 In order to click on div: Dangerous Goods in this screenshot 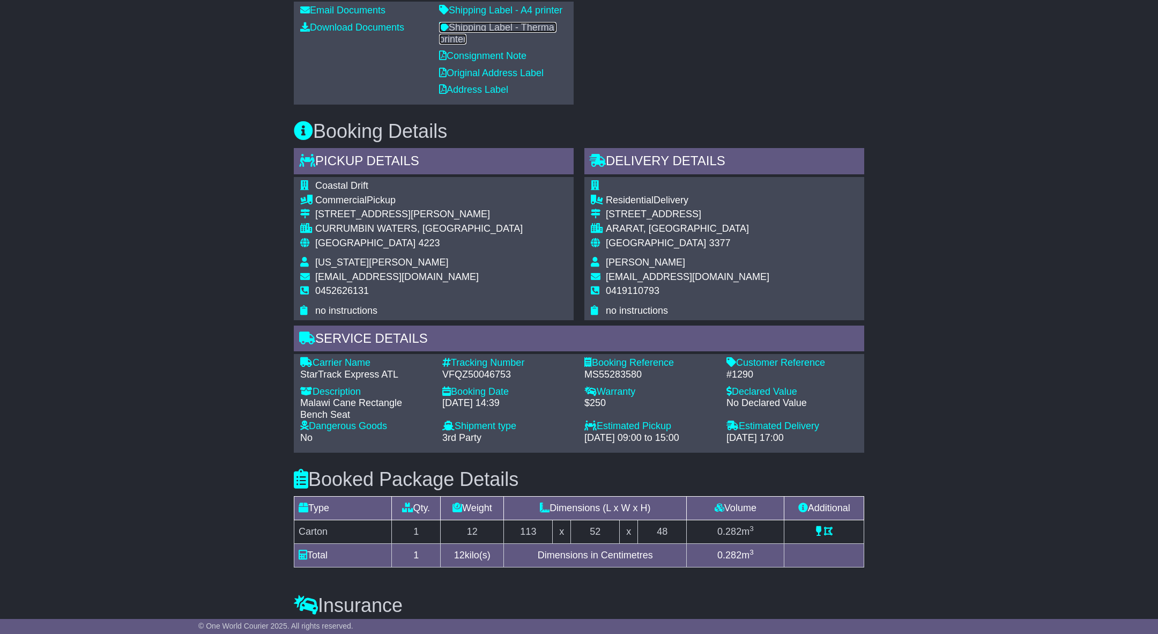, I will do `click(366, 426)`.